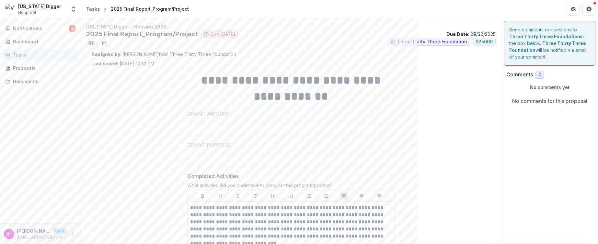 The height and width of the screenshot is (244, 598). What do you see at coordinates (40, 68) in the screenshot?
I see `a: Proposals` at bounding box center [40, 68].